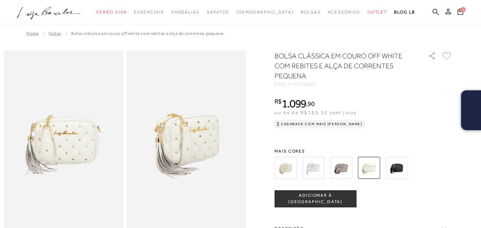  What do you see at coordinates (378, 12) in the screenshot?
I see `span: Outlet` at bounding box center [378, 12].